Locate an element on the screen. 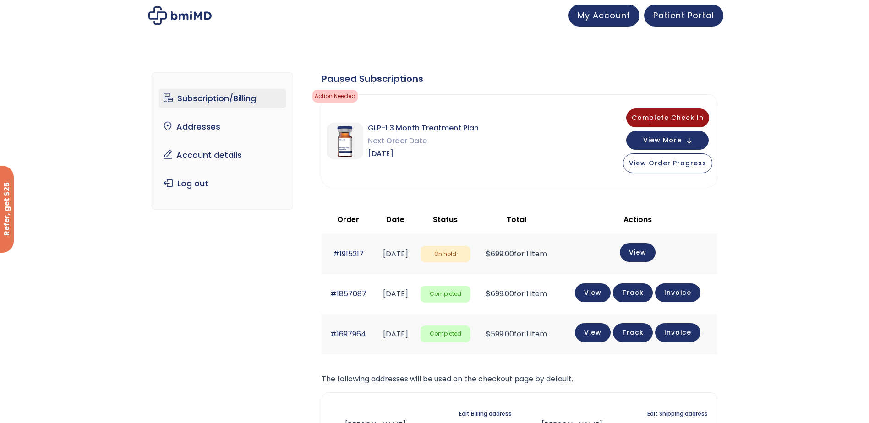 The image size is (869, 423). span: Complete Check In is located at coordinates (668, 118).